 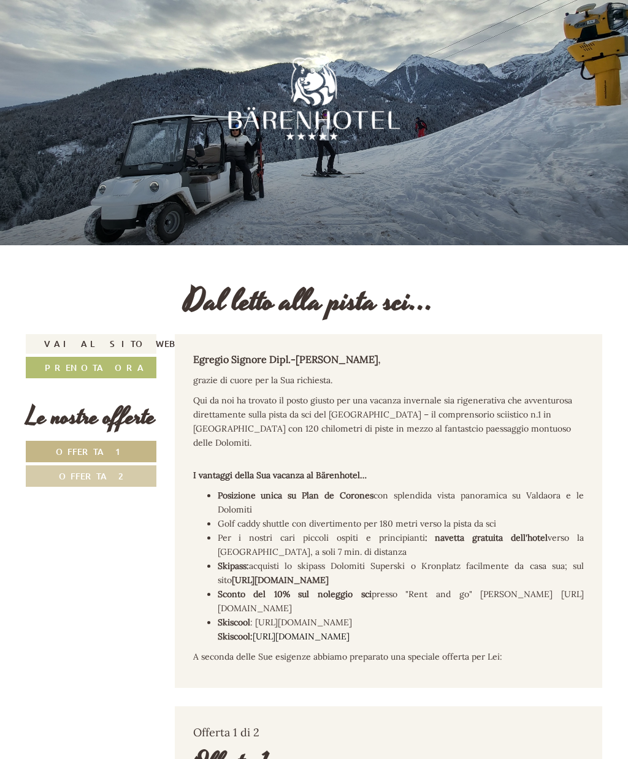 I want to click on span: grazie di cuore per la Sua richiesta., so click(x=262, y=380).